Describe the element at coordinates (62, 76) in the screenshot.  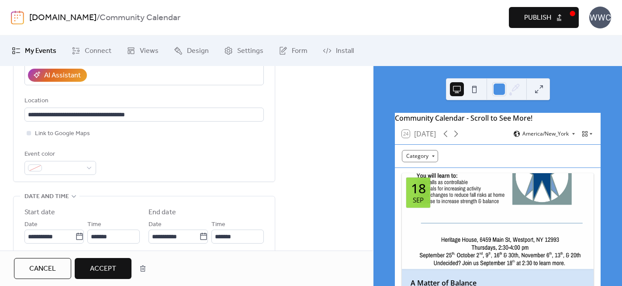
I see `div: AI Assistant` at that location.